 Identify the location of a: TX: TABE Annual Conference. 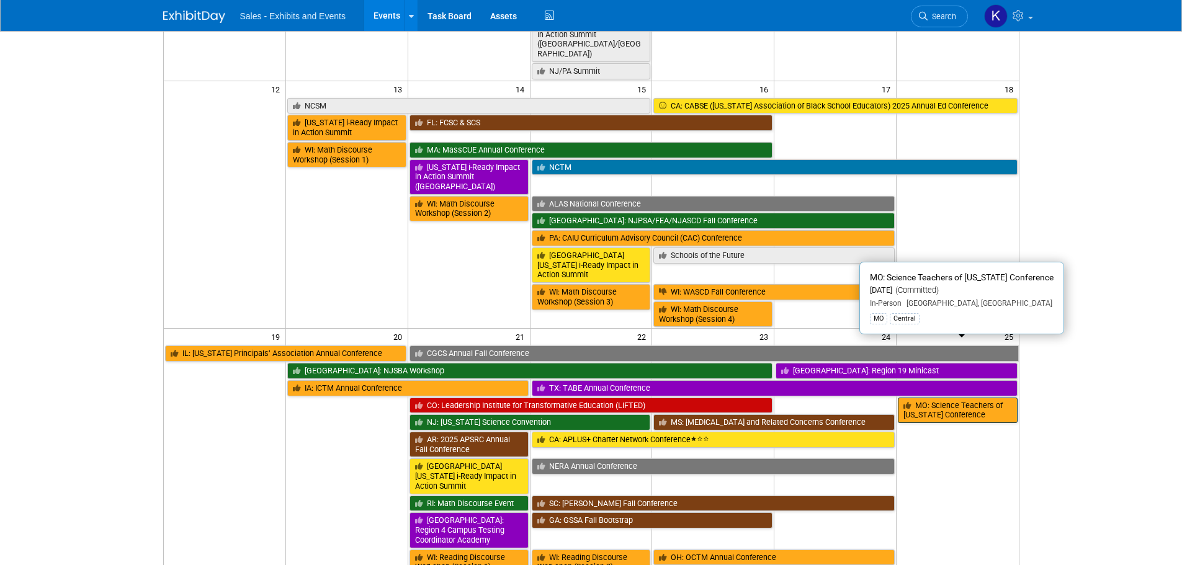
(774, 388).